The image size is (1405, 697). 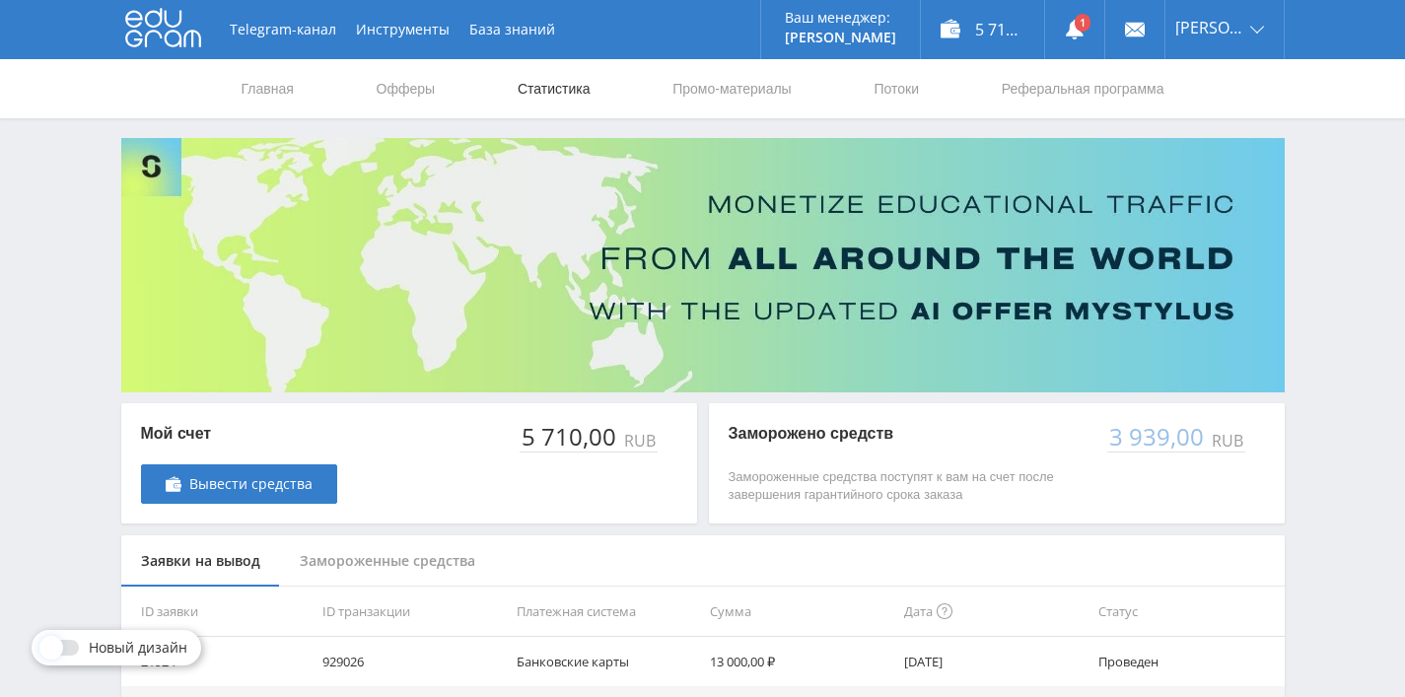 I want to click on td: 929026, so click(x=411, y=662).